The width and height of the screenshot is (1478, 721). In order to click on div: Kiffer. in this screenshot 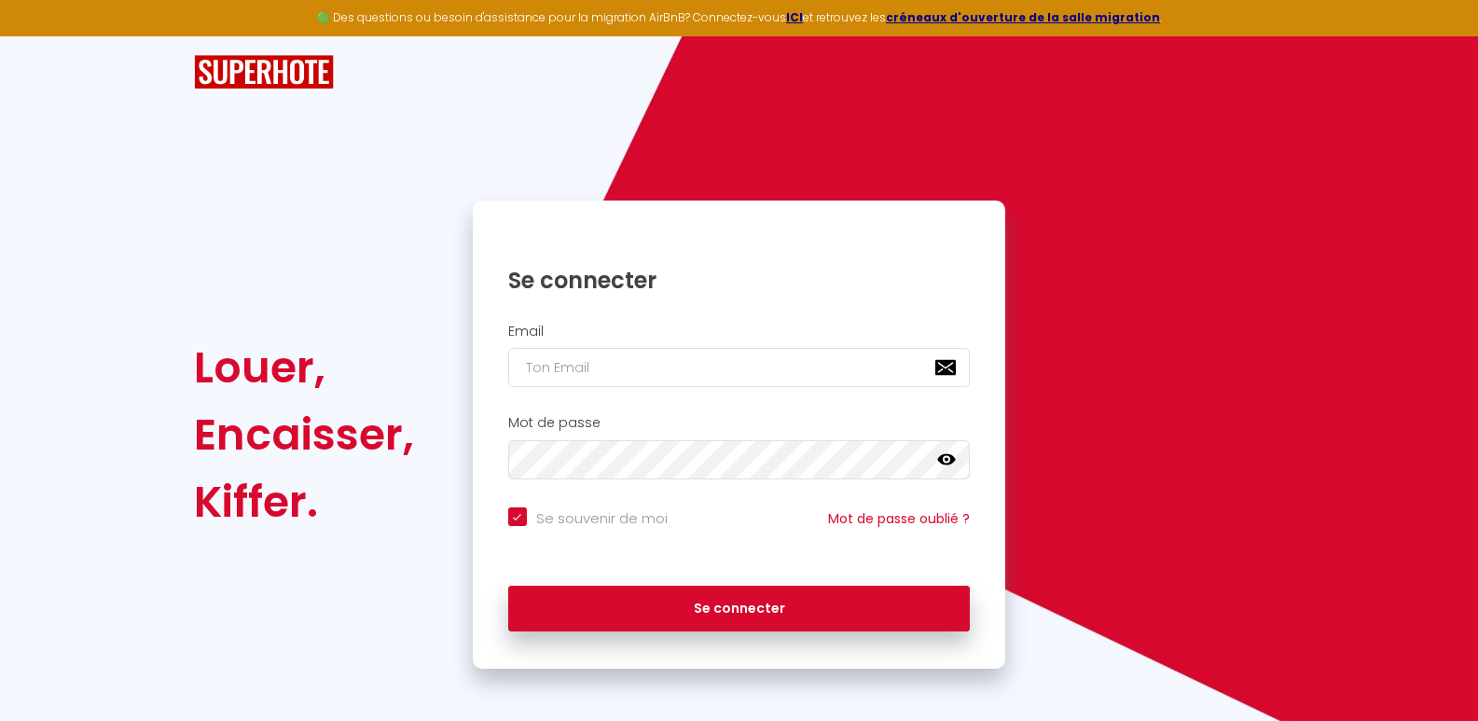, I will do `click(304, 502)`.